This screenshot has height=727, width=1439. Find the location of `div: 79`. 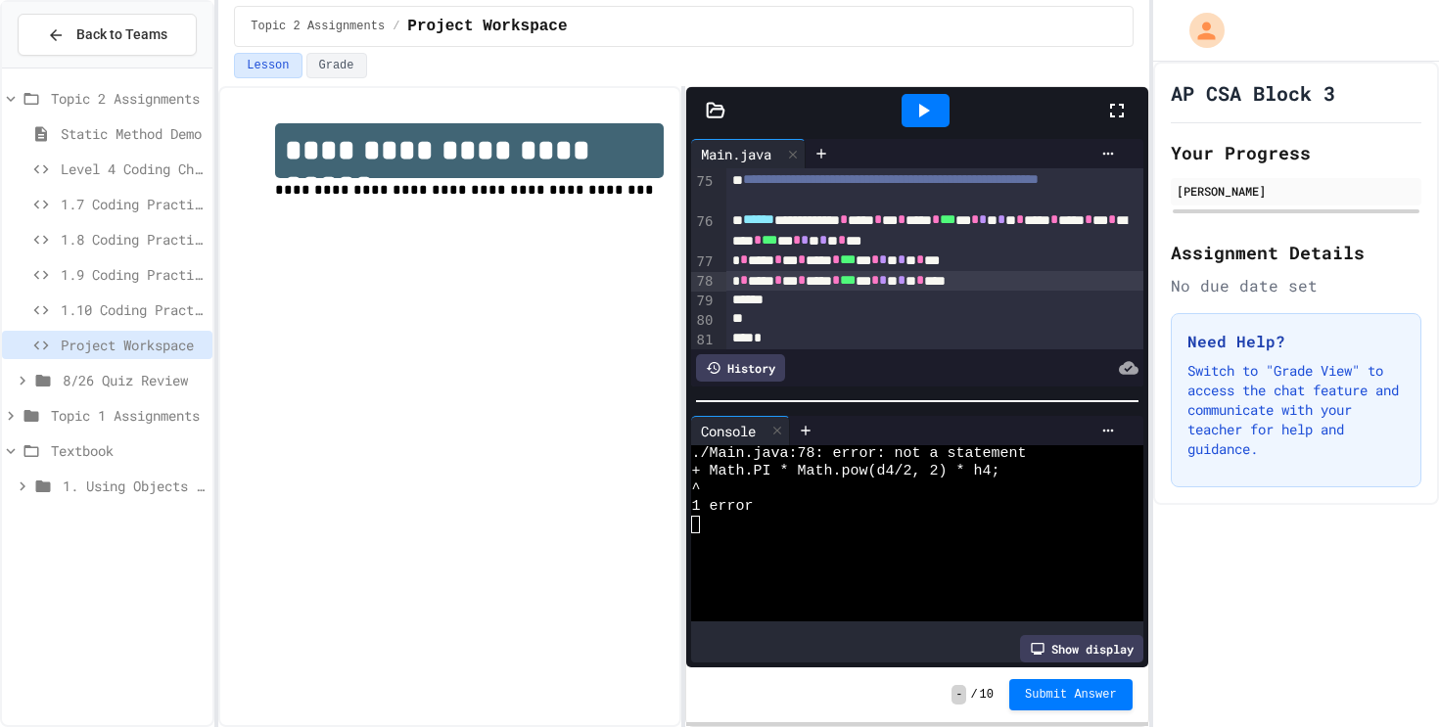

div: 79 is located at coordinates (703, 302).